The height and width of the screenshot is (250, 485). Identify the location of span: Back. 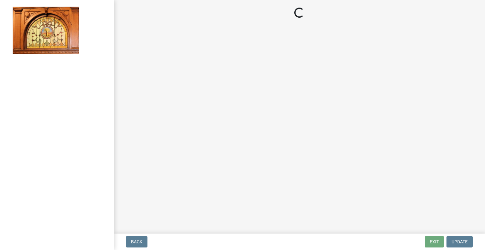
(137, 242).